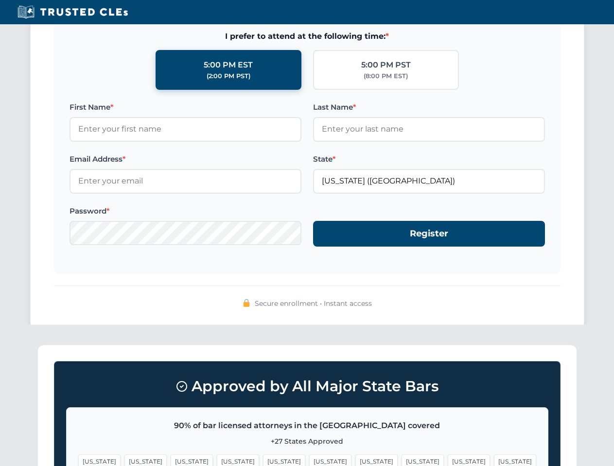 This screenshot has height=466, width=614. What do you see at coordinates (185, 211) in the screenshot?
I see `label: Password` at bounding box center [185, 211].